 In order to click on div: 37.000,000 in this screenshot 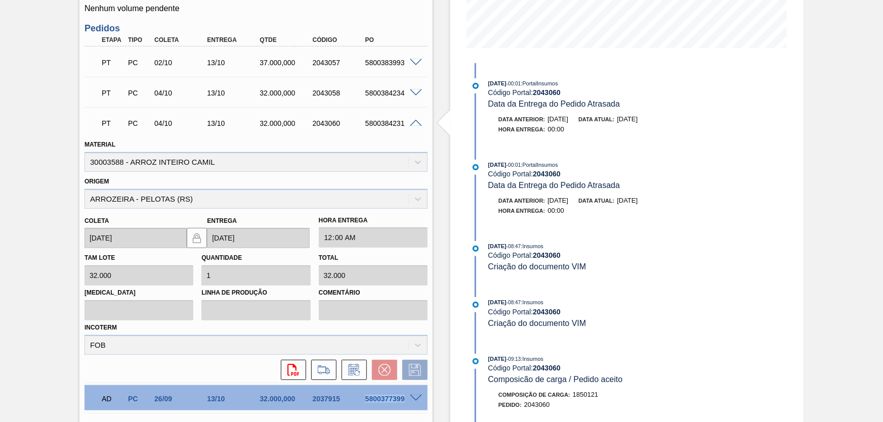, I will do `click(286, 63)`.